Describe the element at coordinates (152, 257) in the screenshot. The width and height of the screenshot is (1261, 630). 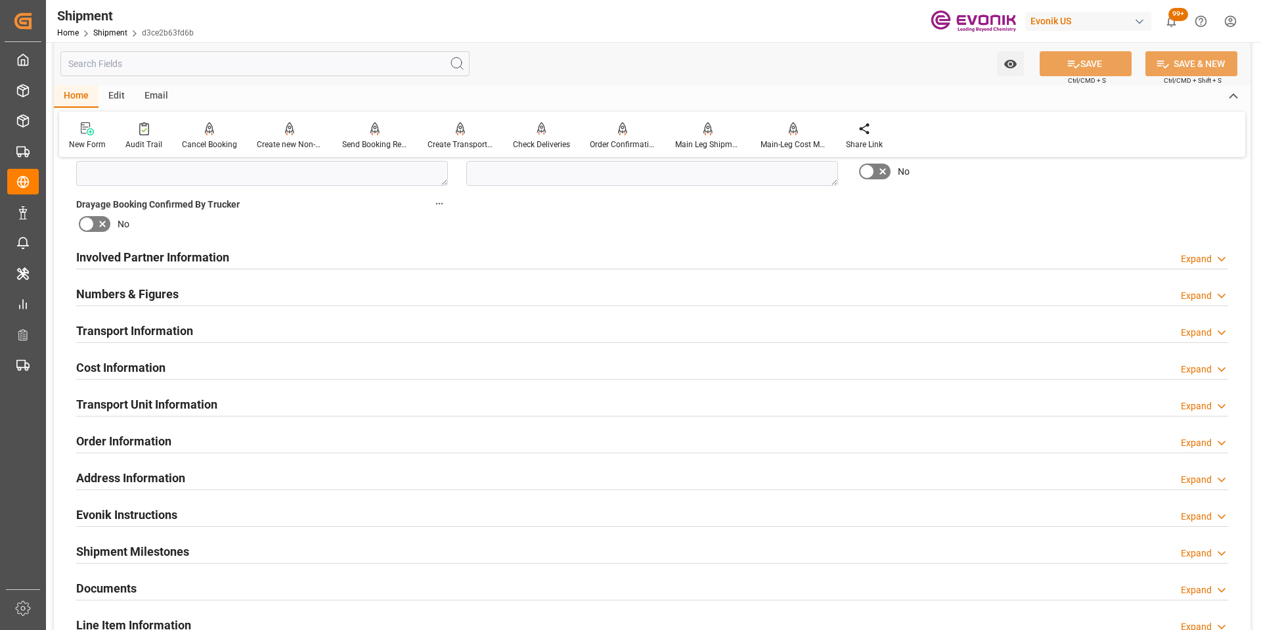
I see `h2: Involved Partner Information` at that location.